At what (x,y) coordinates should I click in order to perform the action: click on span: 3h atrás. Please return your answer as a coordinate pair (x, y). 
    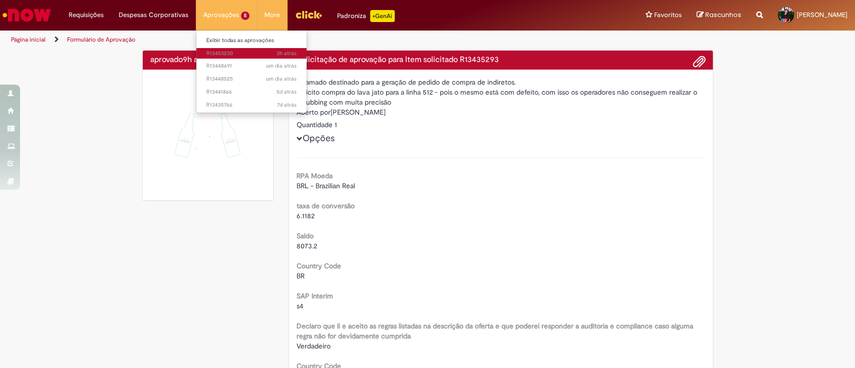
    Looking at the image, I should click on (287, 53).